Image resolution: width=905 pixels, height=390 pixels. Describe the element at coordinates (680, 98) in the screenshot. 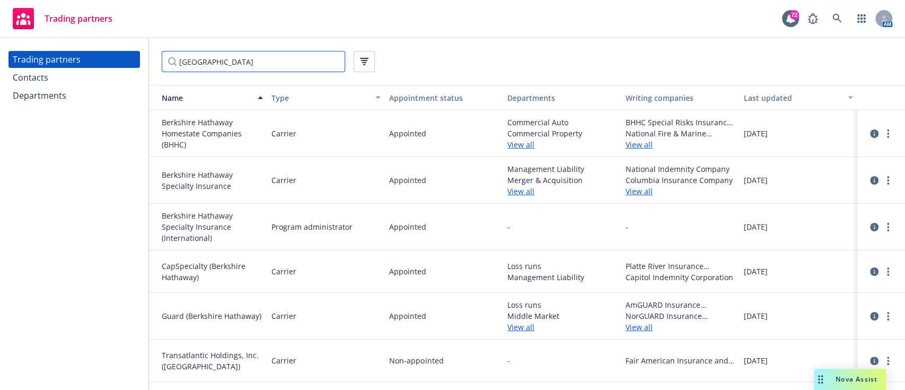

I see `div: Writing companies` at that location.